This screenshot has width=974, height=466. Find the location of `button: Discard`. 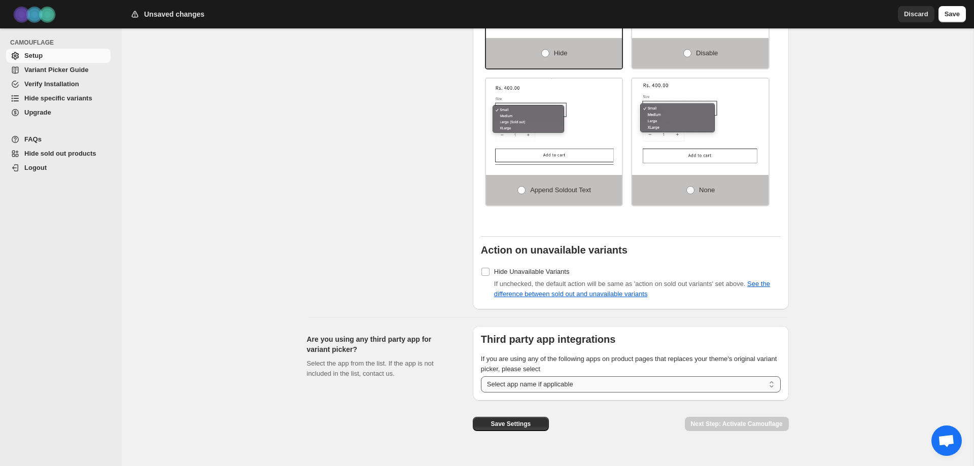

button: Discard is located at coordinates (916, 14).